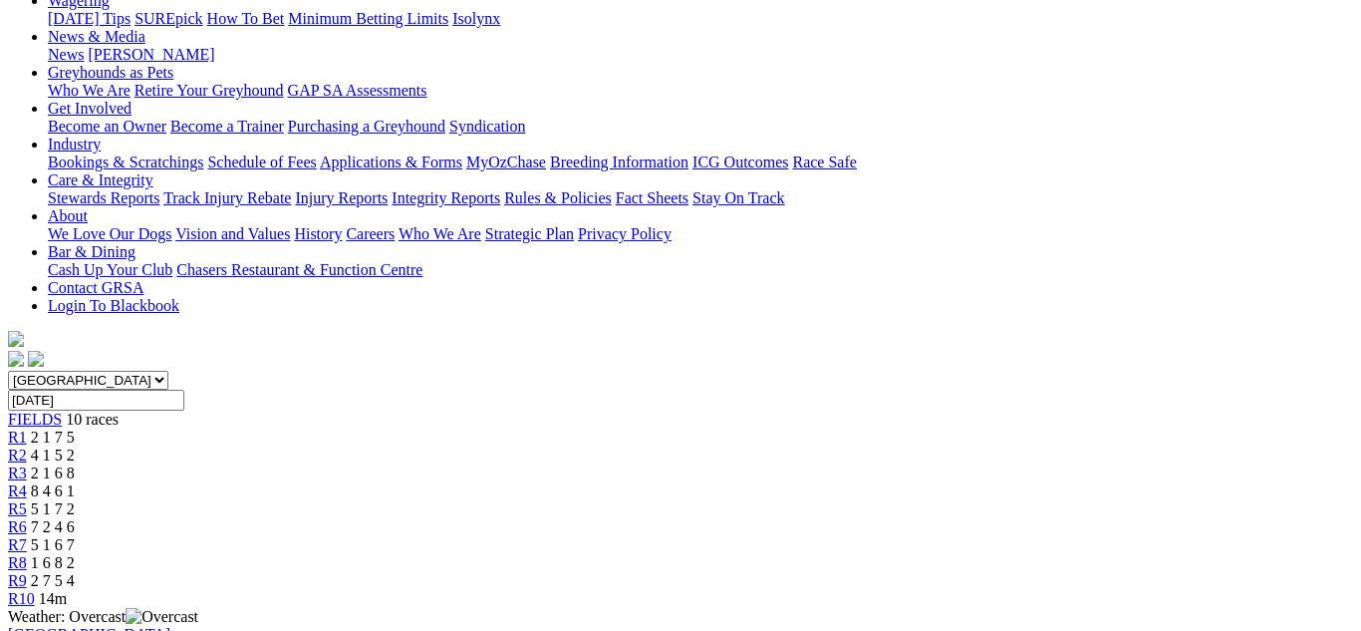 This screenshot has width=1361, height=631. What do you see at coordinates (17, 508) in the screenshot?
I see `span: R5` at bounding box center [17, 508].